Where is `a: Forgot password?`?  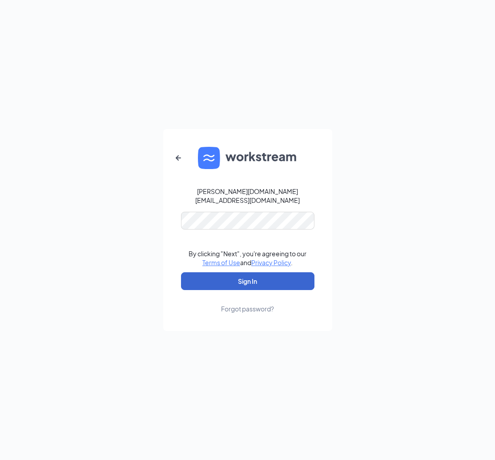 a: Forgot password? is located at coordinates (247, 302).